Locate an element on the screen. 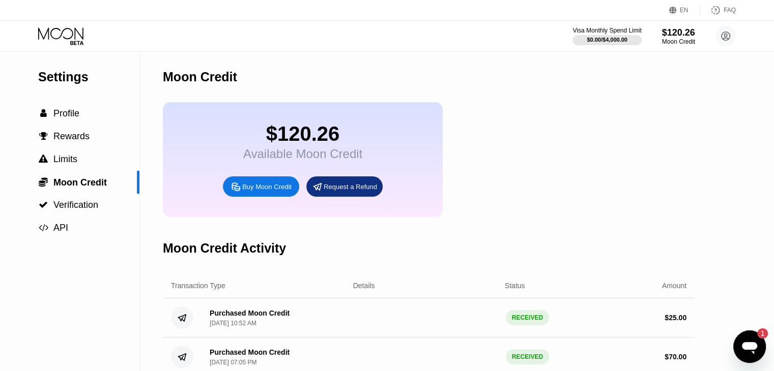 This screenshot has height=371, width=774. span: Rewards is located at coordinates (71, 136).